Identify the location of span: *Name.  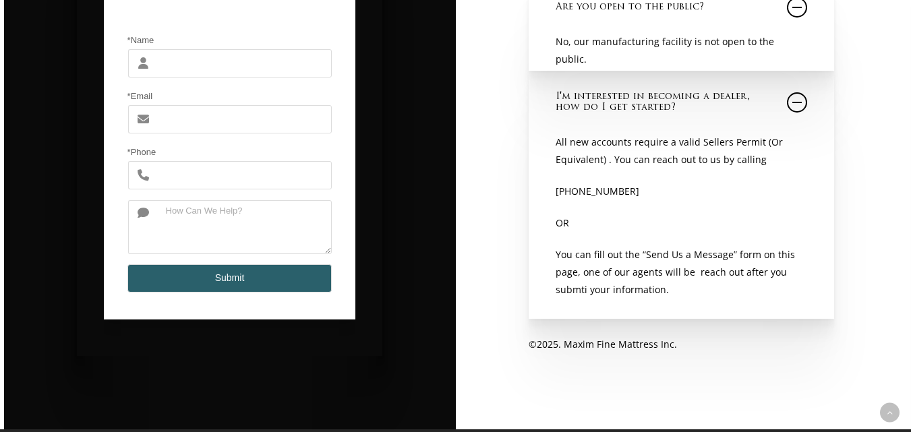
(230, 40).